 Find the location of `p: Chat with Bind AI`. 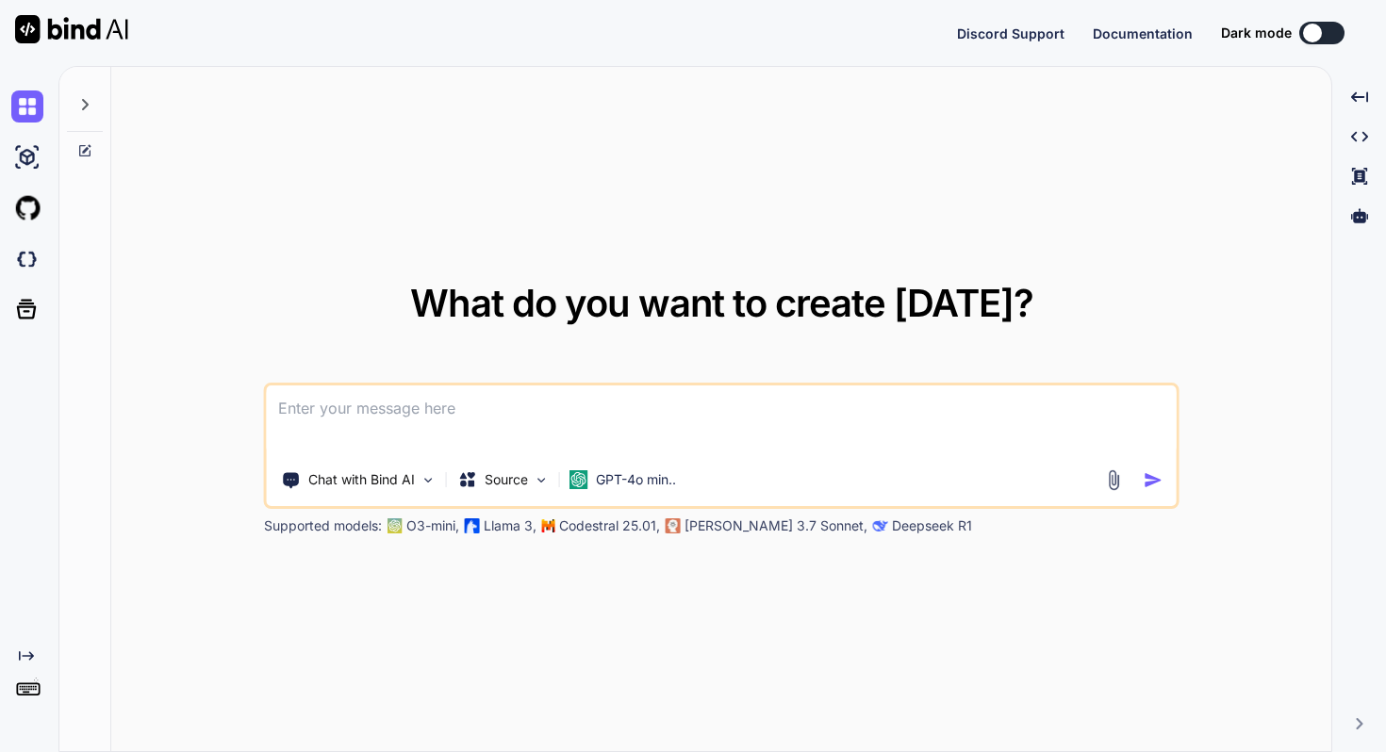

p: Chat with Bind AI is located at coordinates (361, 480).